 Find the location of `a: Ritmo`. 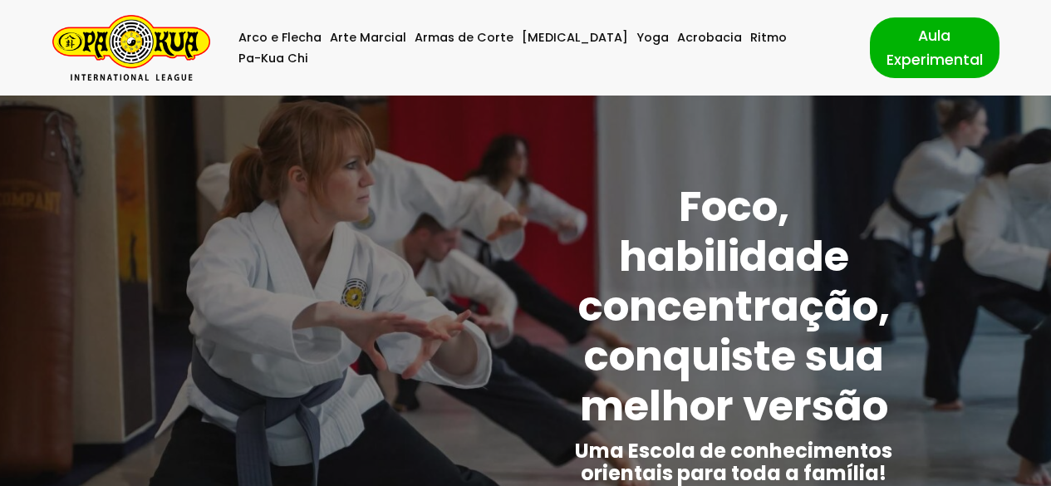

a: Ritmo is located at coordinates (768, 37).